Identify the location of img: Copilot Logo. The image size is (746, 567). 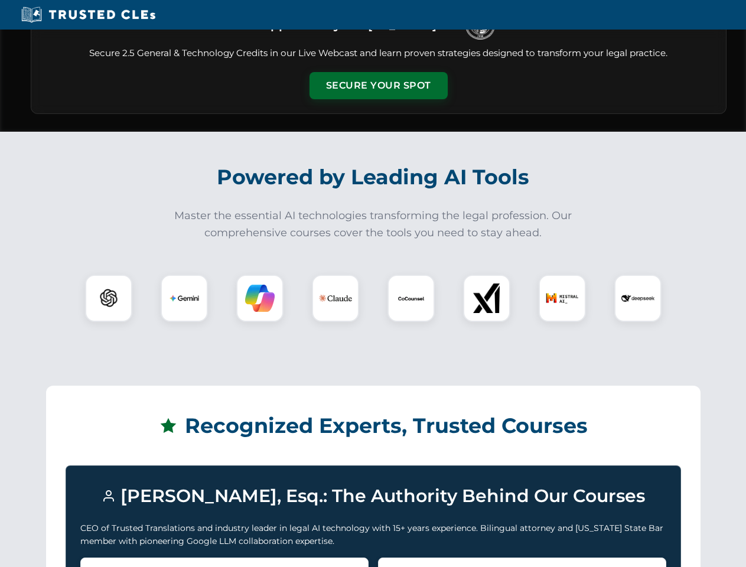
(260, 298).